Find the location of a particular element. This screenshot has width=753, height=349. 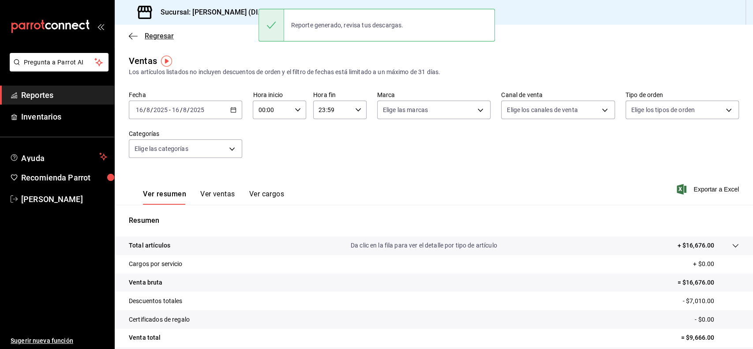

p: Da clic en la fila para ver el detalle por tipo de artículo is located at coordinates (424, 245).